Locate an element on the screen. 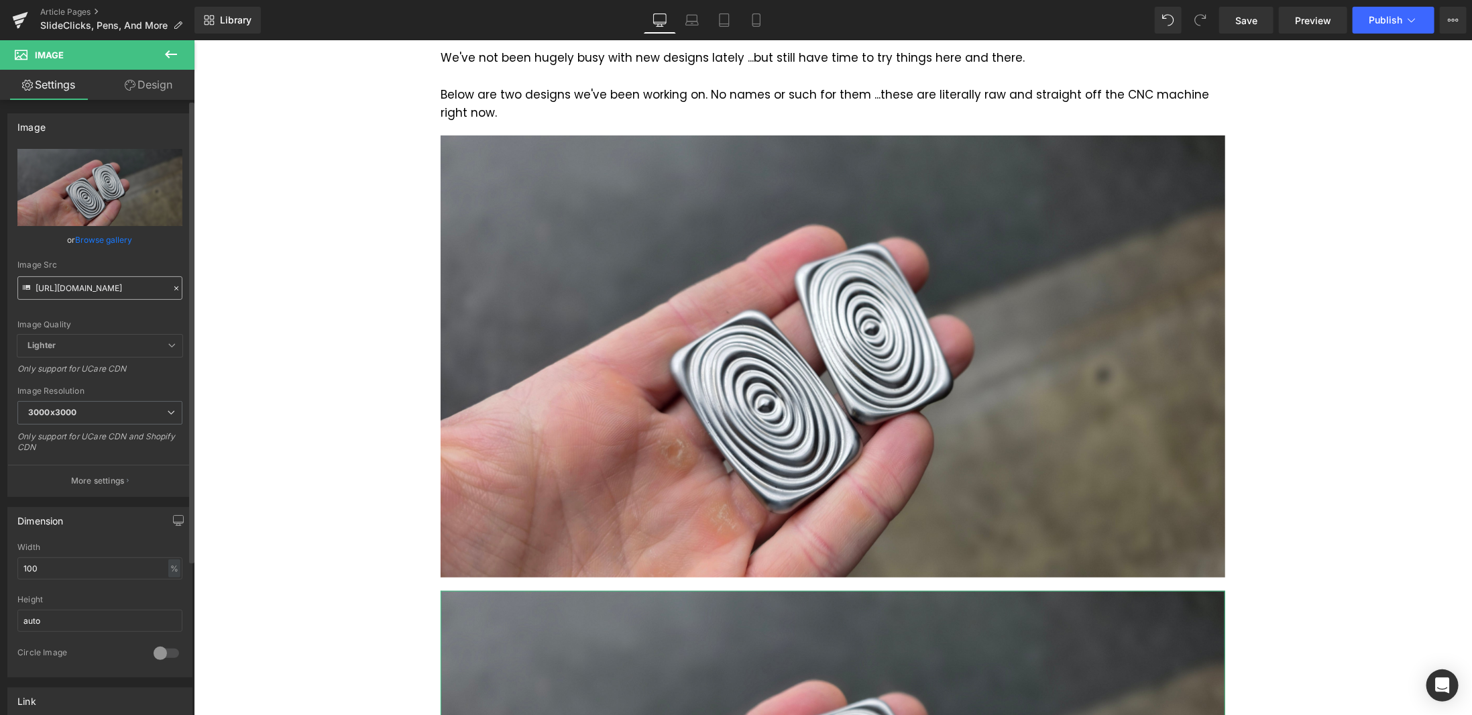  a: Browse gallery is located at coordinates (104, 239).